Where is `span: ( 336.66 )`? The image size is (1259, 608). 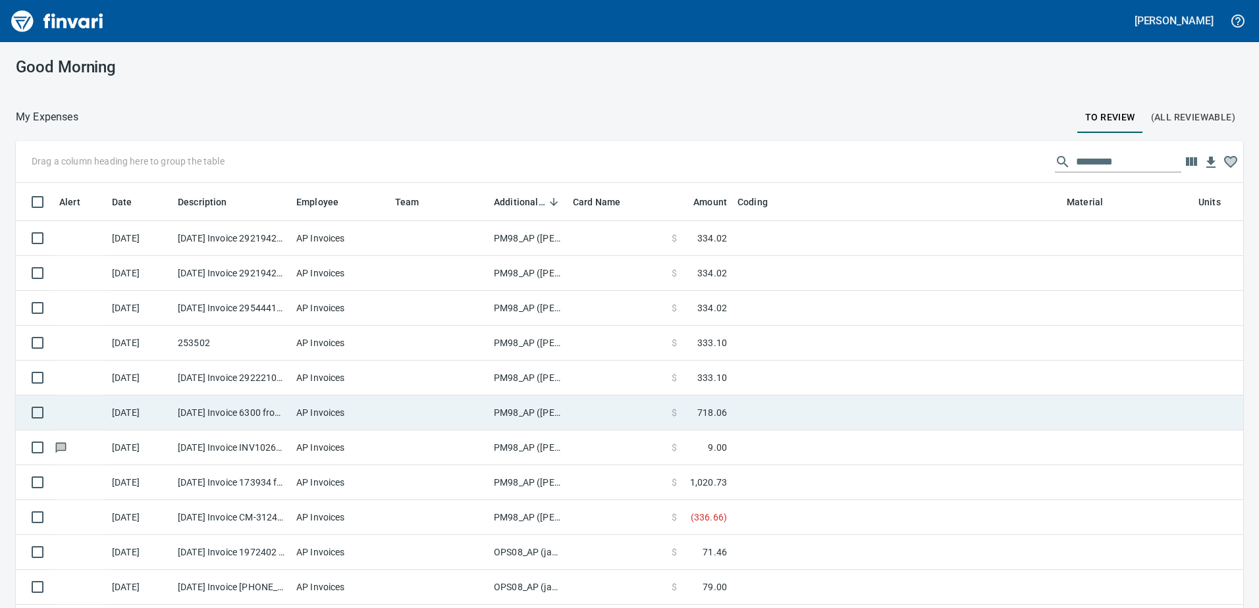 span: ( 336.66 ) is located at coordinates (708, 517).